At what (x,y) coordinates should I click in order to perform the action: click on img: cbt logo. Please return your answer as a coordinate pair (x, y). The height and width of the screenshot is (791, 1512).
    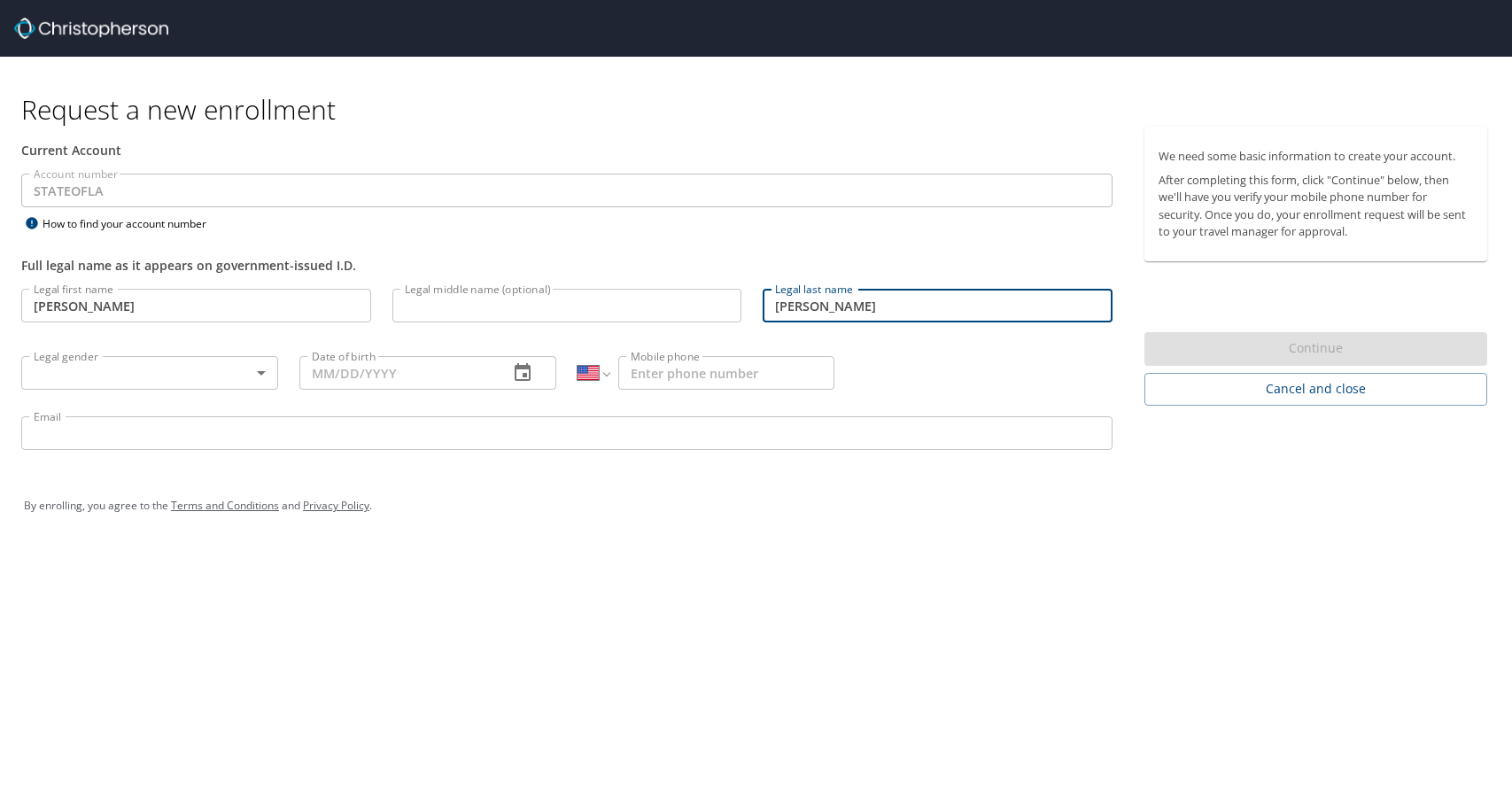
    Looking at the image, I should click on (92, 28).